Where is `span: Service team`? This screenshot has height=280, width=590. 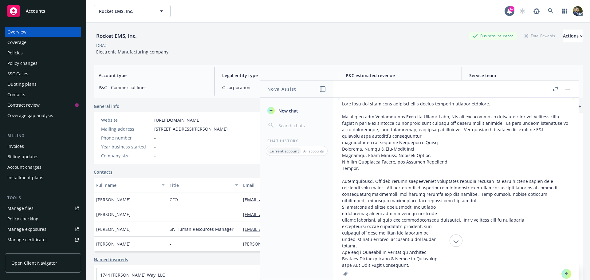 span: Service team is located at coordinates (523, 75).